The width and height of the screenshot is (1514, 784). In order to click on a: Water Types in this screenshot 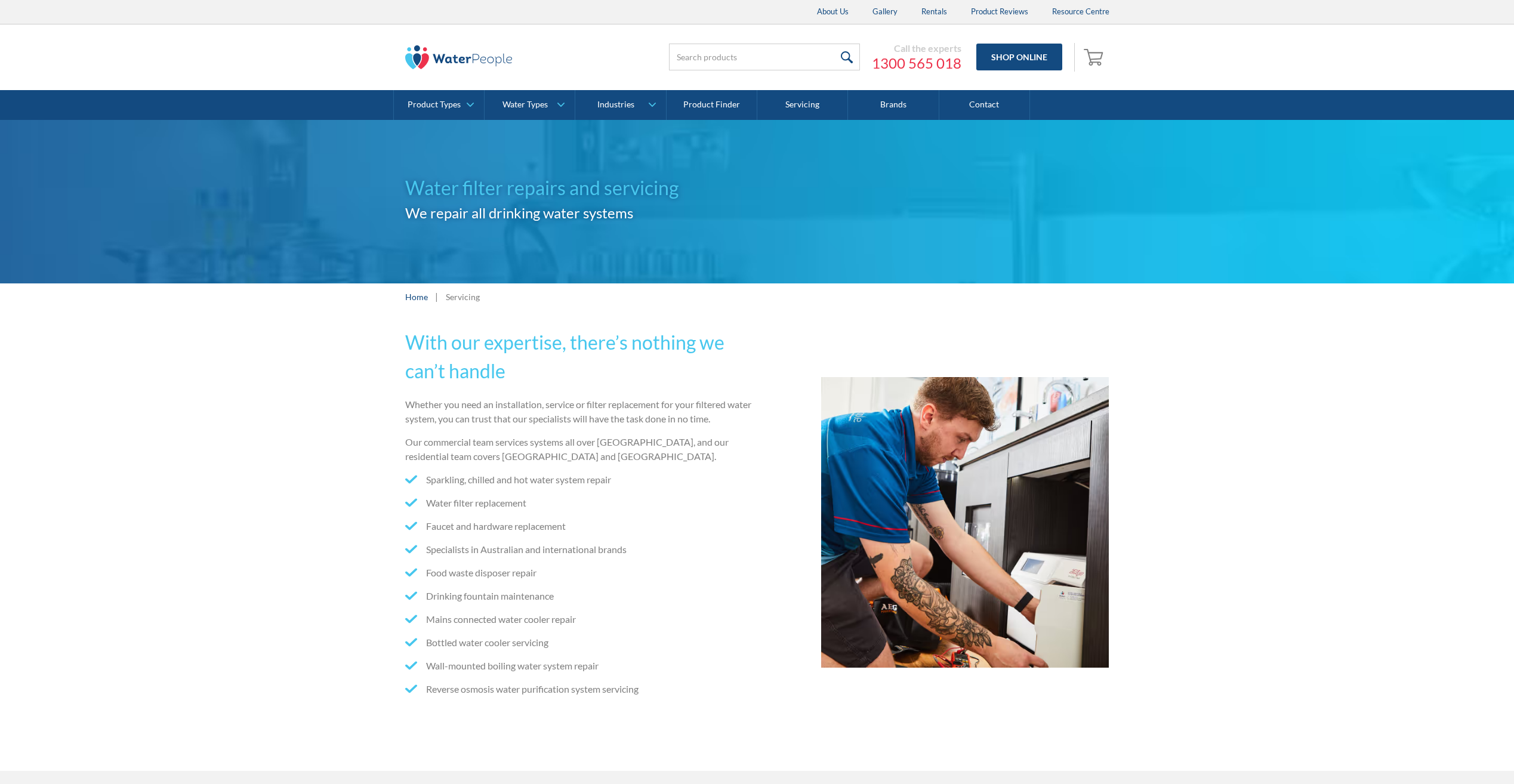, I will do `click(530, 105)`.